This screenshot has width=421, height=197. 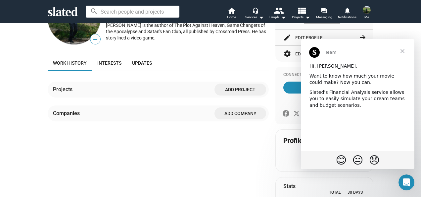 What do you see at coordinates (240, 113) in the screenshot?
I see `span: Add Company` at bounding box center [240, 113].